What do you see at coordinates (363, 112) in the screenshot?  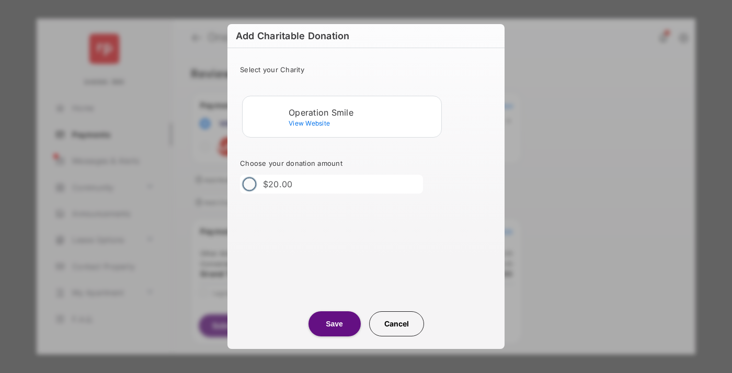 I see `div: Operation Smile` at bounding box center [363, 112].